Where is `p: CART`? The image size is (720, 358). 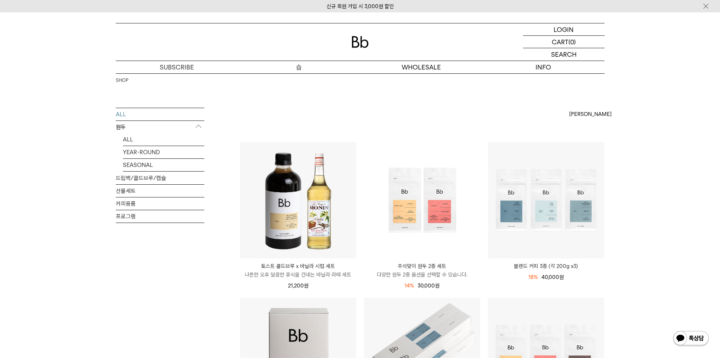 p: CART is located at coordinates (560, 42).